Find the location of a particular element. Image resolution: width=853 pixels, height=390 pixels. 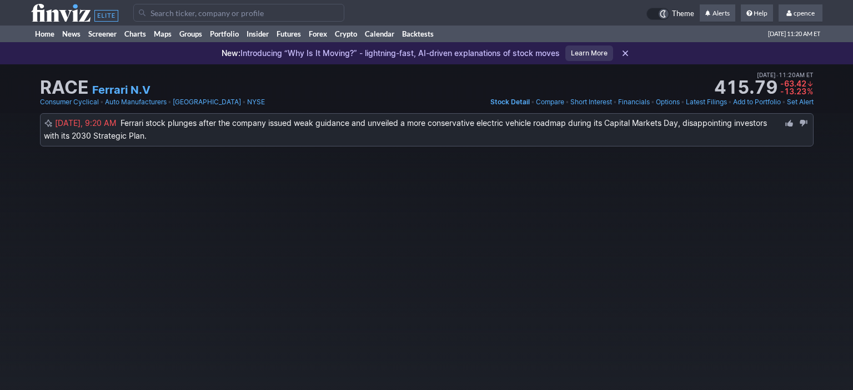

p: Introducing “Why Is It Moving?” - lightning-fast, AI-driven explanations of stock moves is located at coordinates (390, 53).